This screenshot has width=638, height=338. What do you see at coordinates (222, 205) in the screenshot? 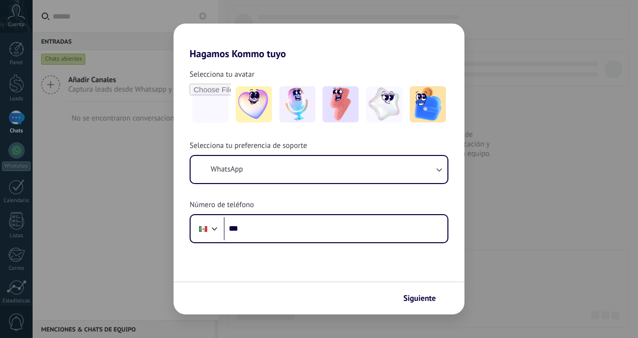
I see `span: Número de teléfono` at bounding box center [222, 205].